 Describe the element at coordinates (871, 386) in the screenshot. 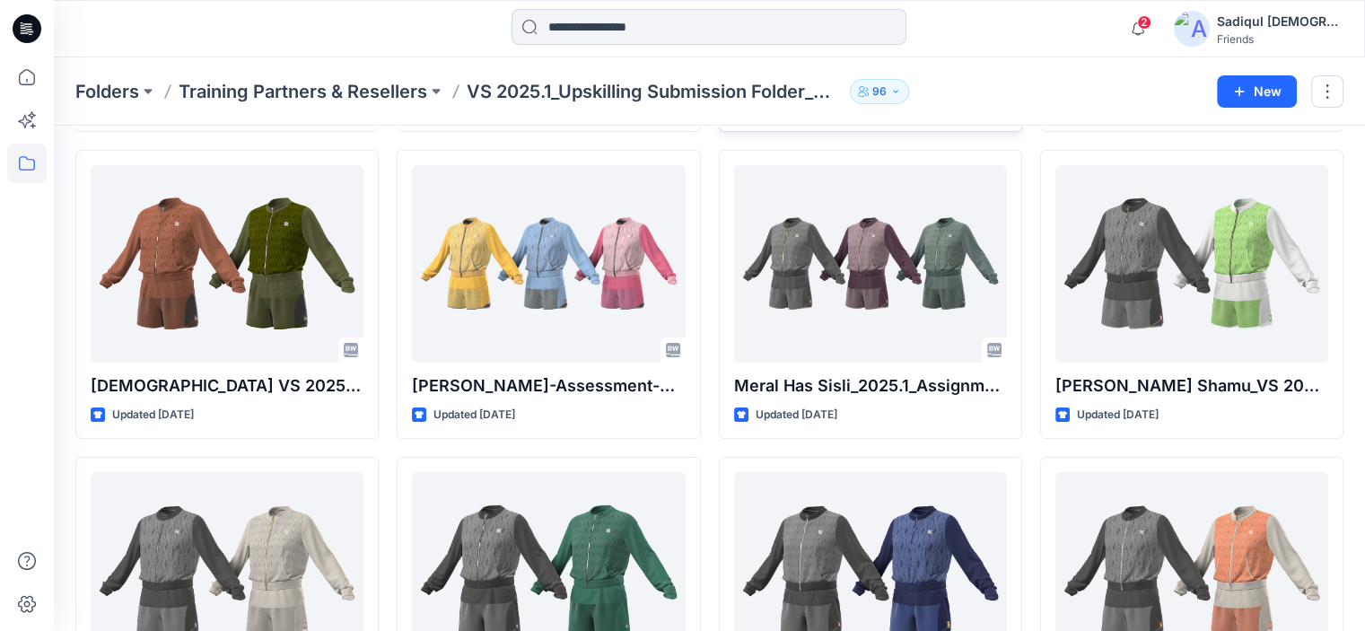

I see `p: Meral Has Sisli_2025.1_Assignment` at that location.